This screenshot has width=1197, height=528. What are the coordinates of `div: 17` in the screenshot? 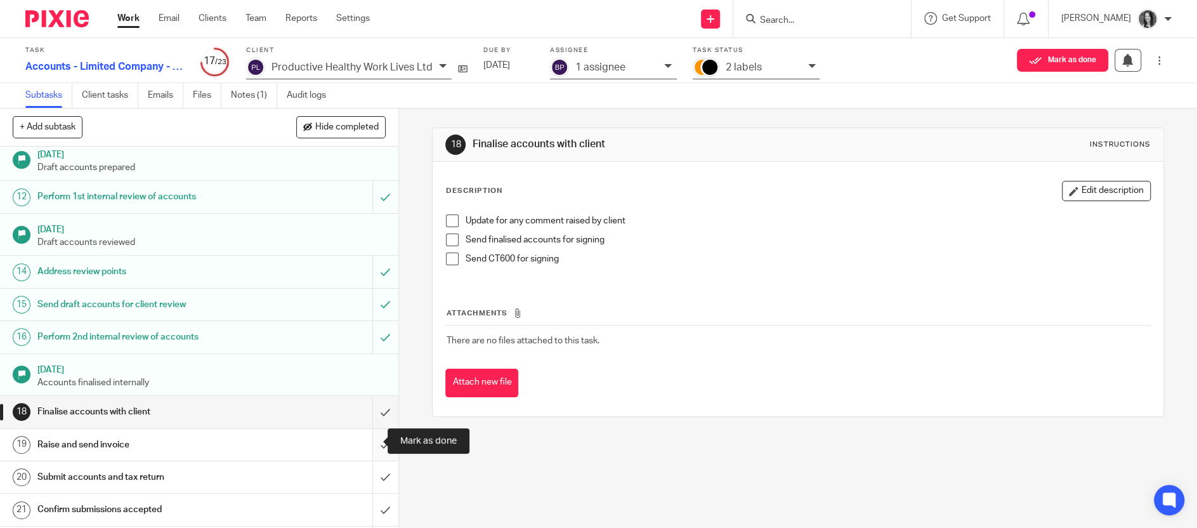 It's located at (215, 61).